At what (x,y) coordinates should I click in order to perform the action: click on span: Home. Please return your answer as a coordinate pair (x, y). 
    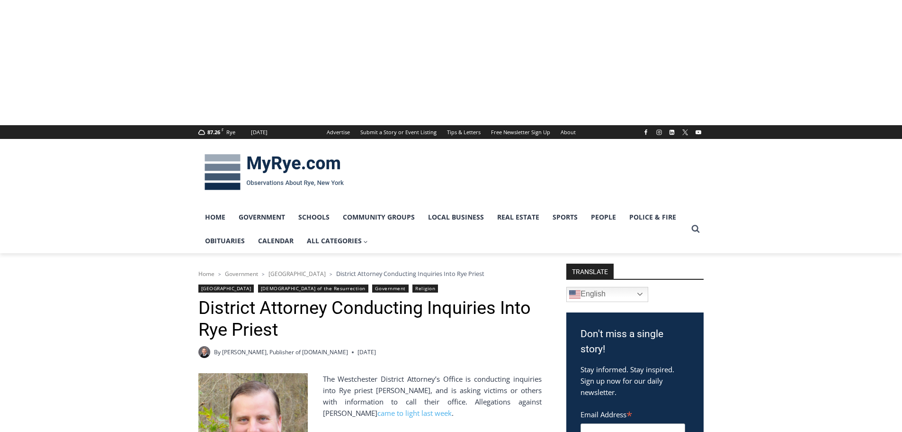
    Looking at the image, I should click on (207, 273).